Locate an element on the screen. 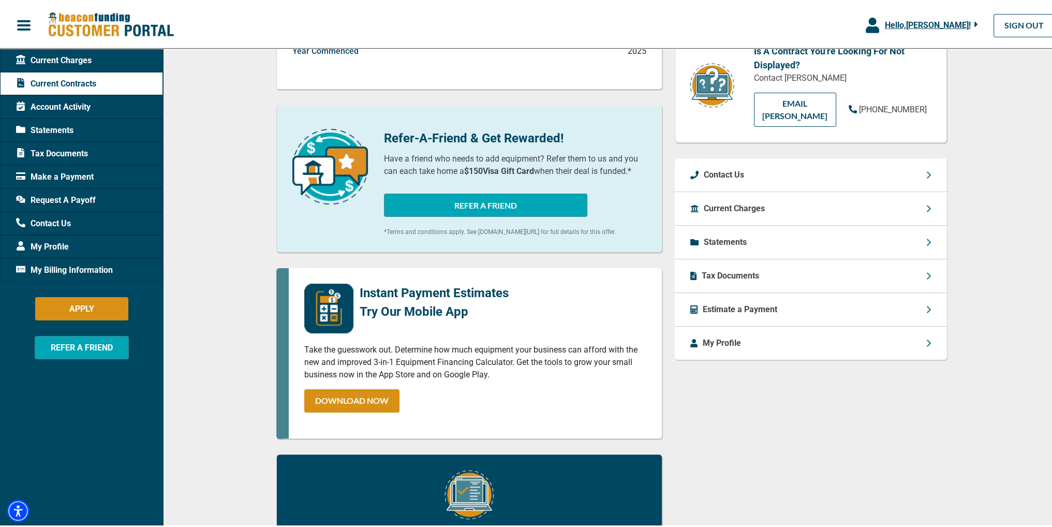 Image resolution: width=1052 pixels, height=527 pixels. span: Statements is located at coordinates (45, 128).